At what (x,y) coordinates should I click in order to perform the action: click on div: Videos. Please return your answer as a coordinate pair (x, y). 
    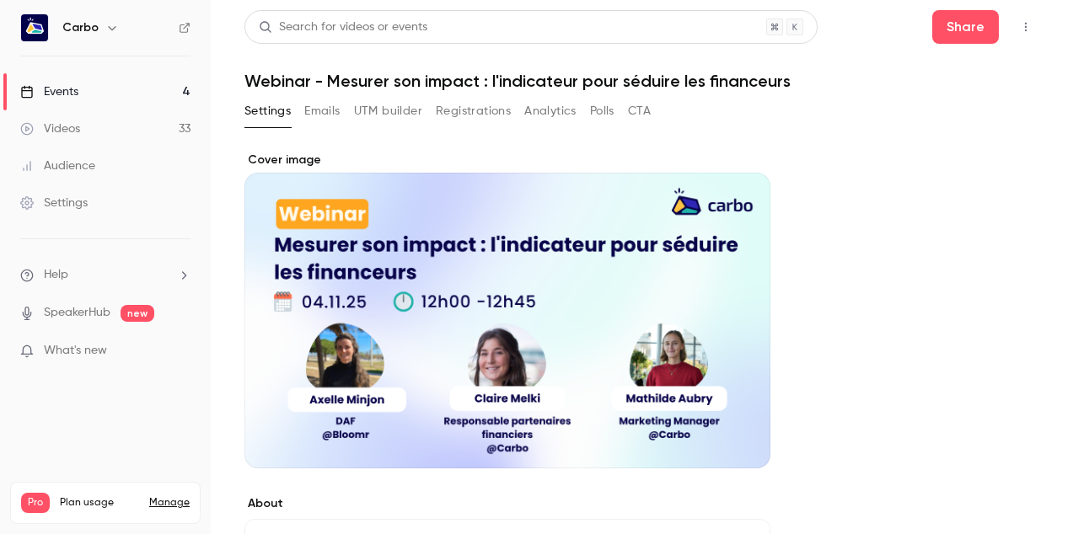
    Looking at the image, I should click on (50, 129).